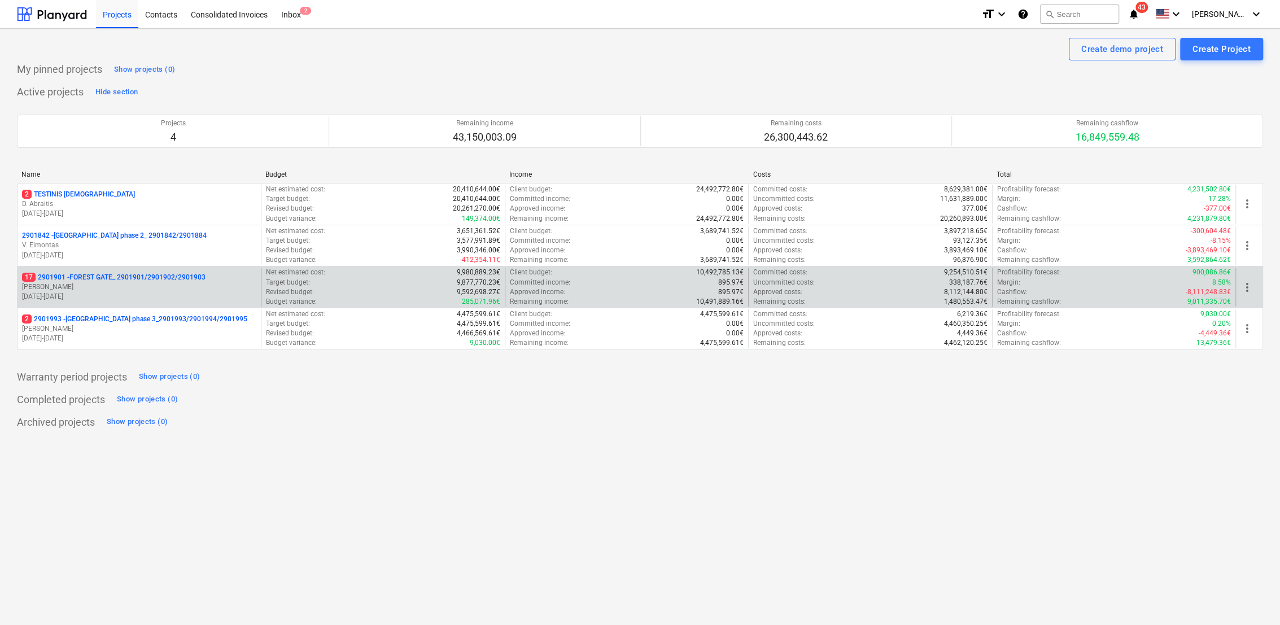 This screenshot has height=625, width=1280. I want to click on p: 10,492,785.13€, so click(720, 272).